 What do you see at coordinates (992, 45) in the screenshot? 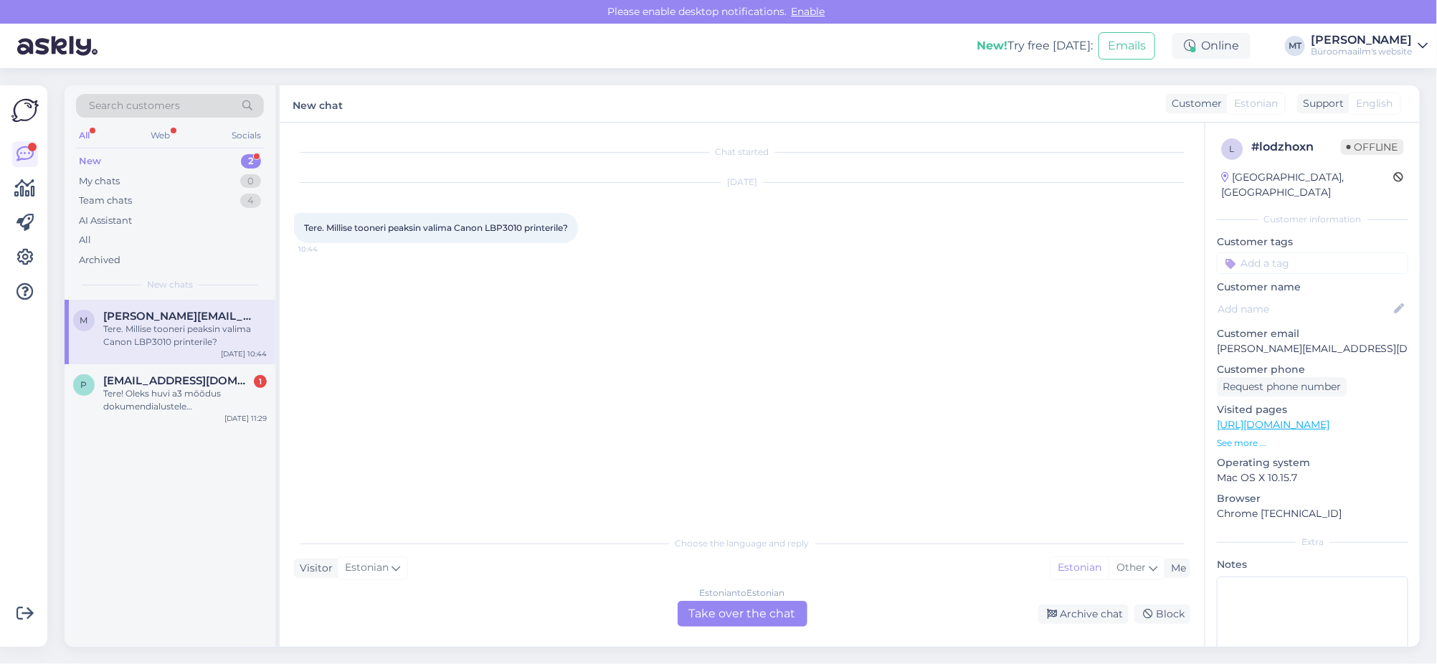
I see `b: New!` at bounding box center [992, 45].